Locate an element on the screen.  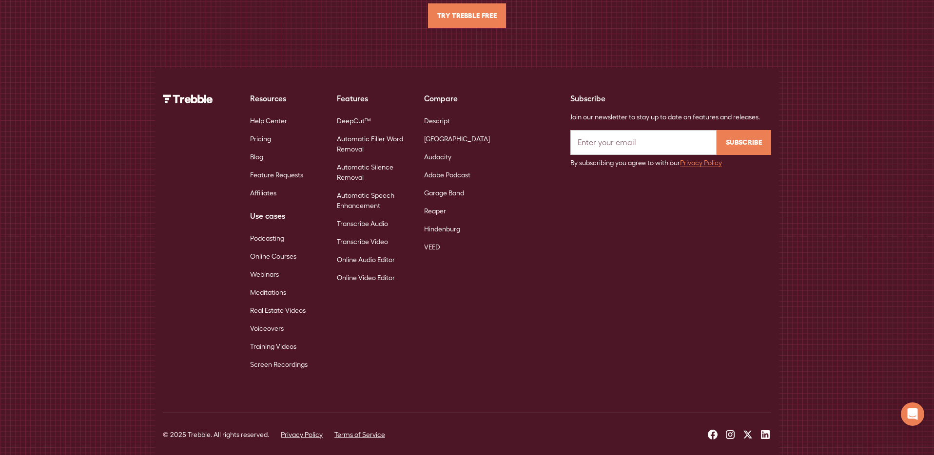
a: Online Audio Editor is located at coordinates (366, 260).